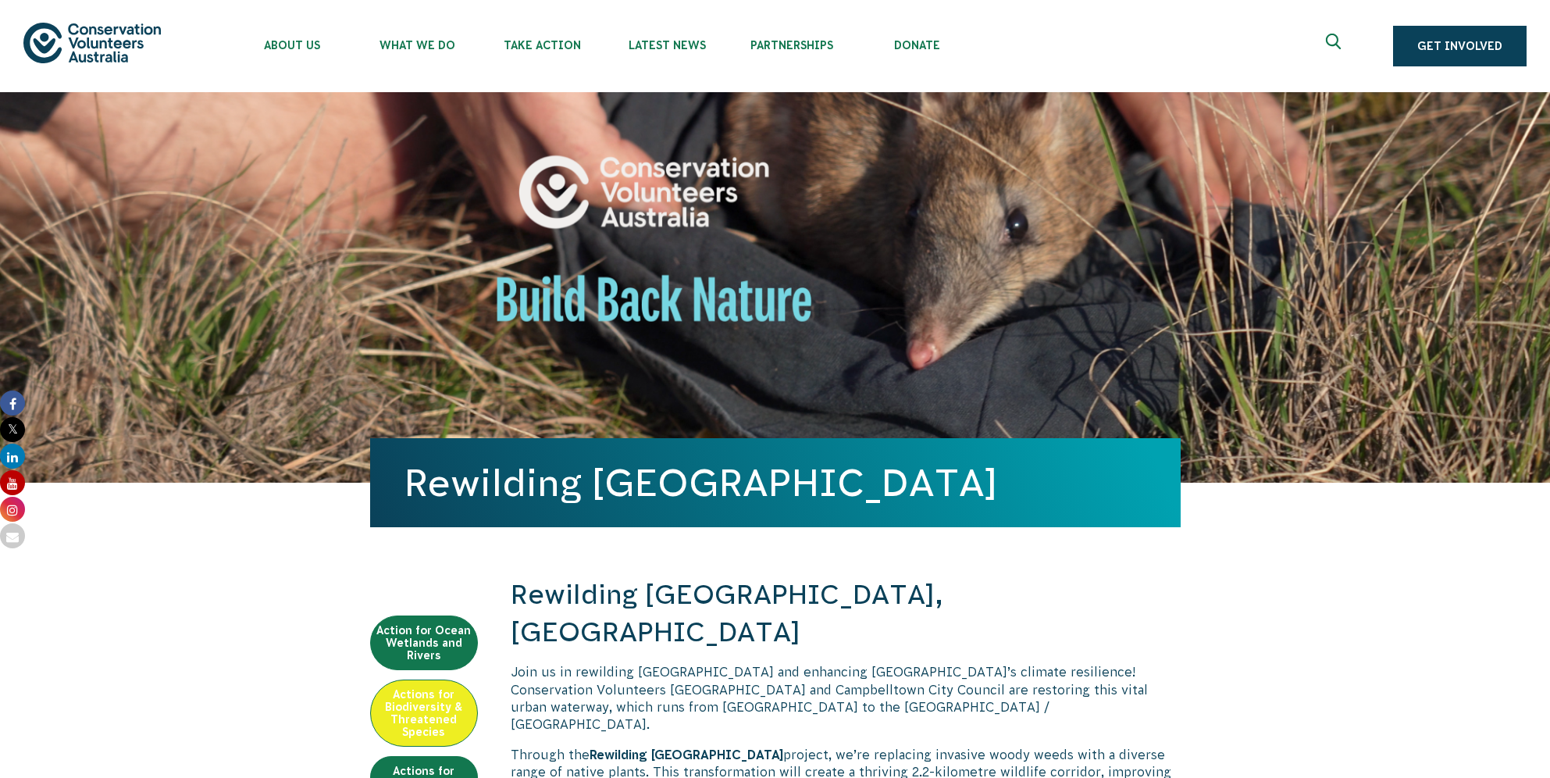  Describe the element at coordinates (550, 754) in the screenshot. I see `span: Through the` at that location.